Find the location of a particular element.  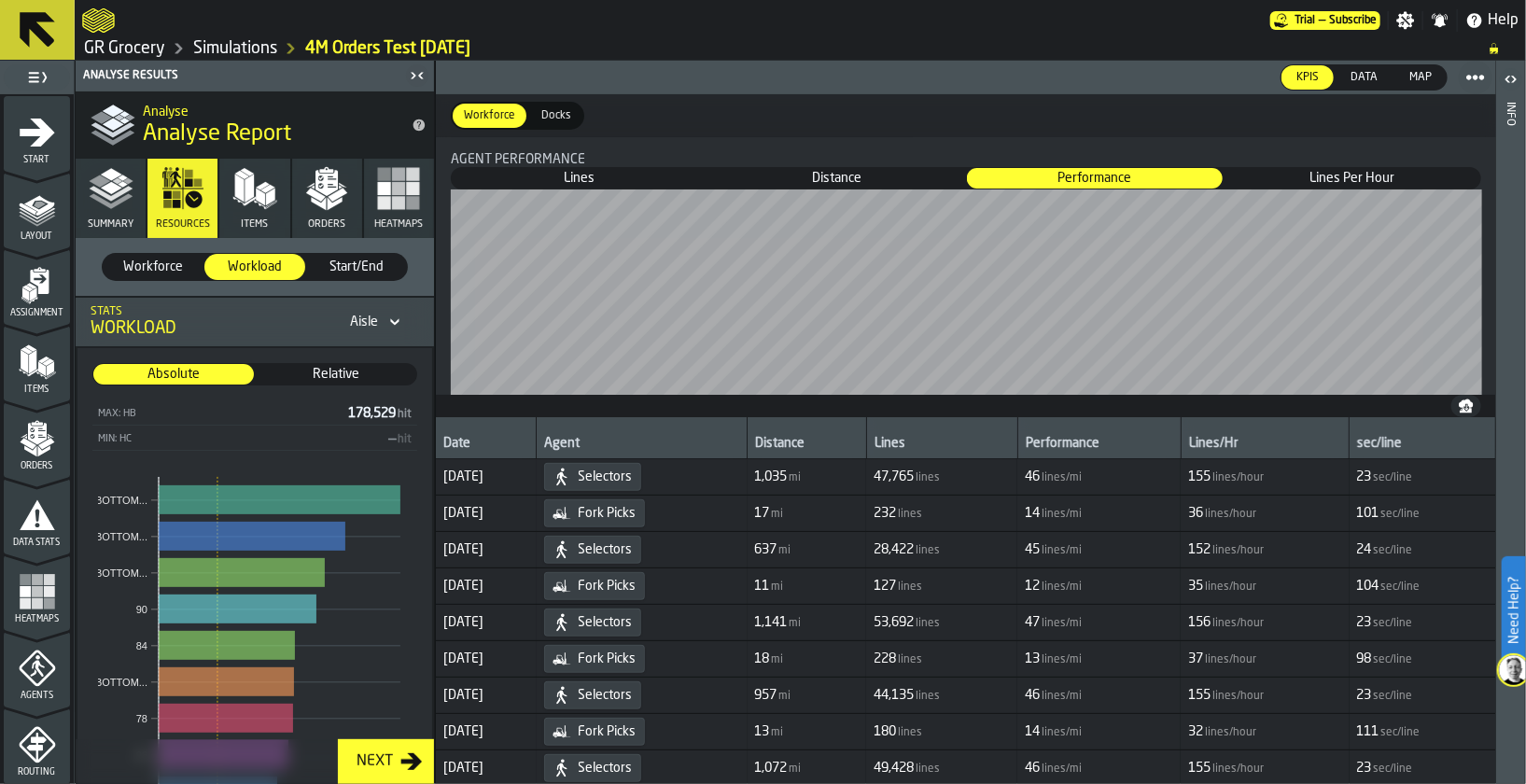

span: 111 is located at coordinates (1369, 731).